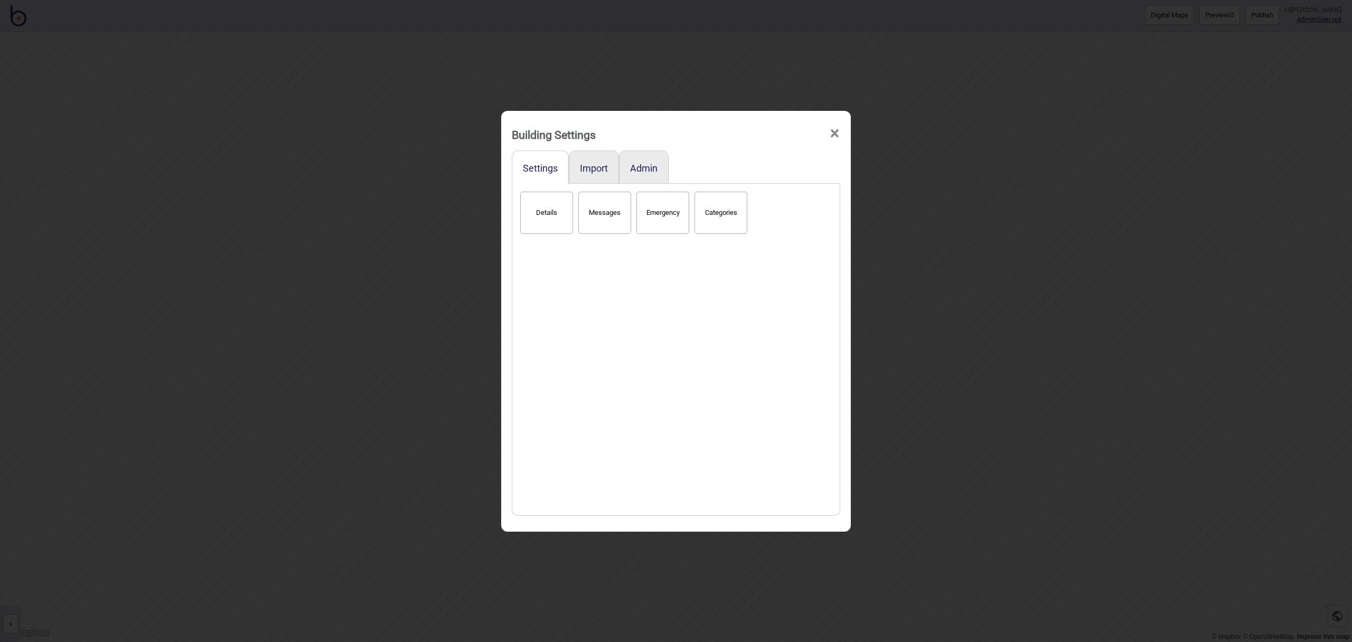 The height and width of the screenshot is (642, 1352). What do you see at coordinates (540, 168) in the screenshot?
I see `button: Settings` at bounding box center [540, 168].